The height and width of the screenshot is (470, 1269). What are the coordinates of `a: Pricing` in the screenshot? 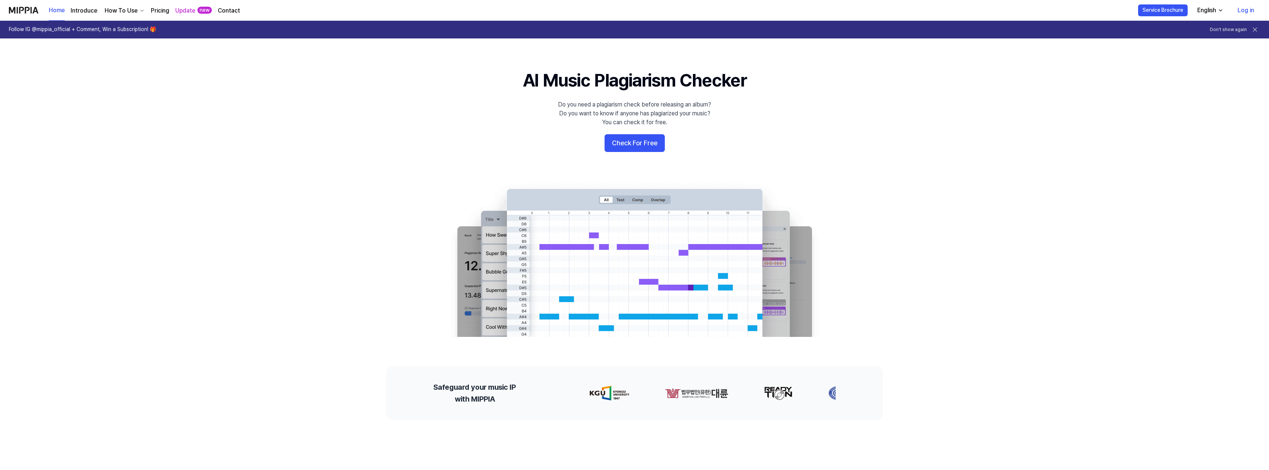 It's located at (160, 11).